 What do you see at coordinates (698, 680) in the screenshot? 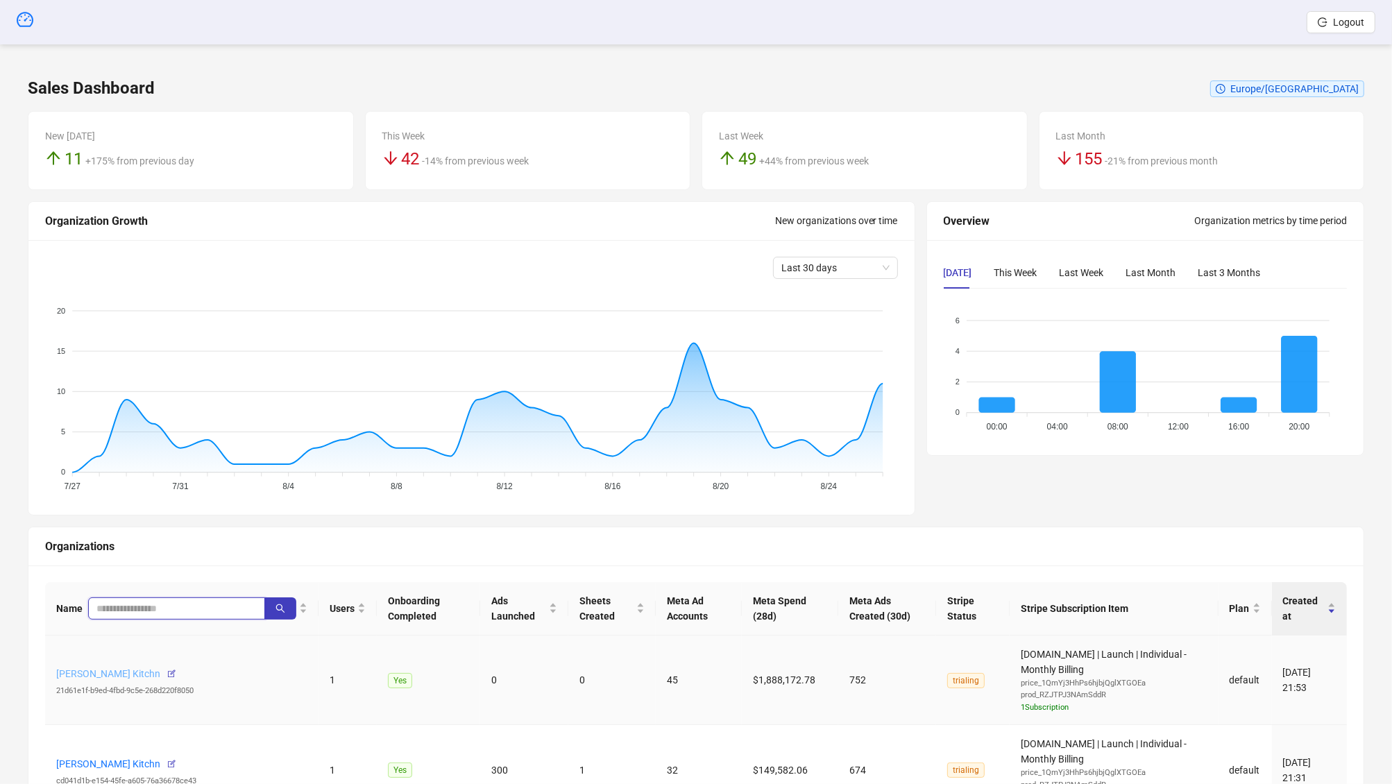
I see `div: 45` at bounding box center [698, 680].